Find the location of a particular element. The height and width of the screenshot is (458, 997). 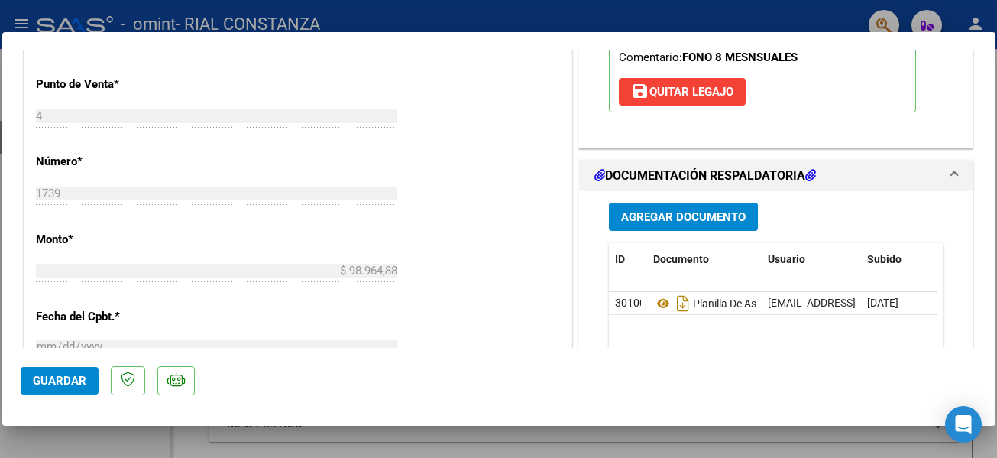

span: Usuario is located at coordinates (786, 259).